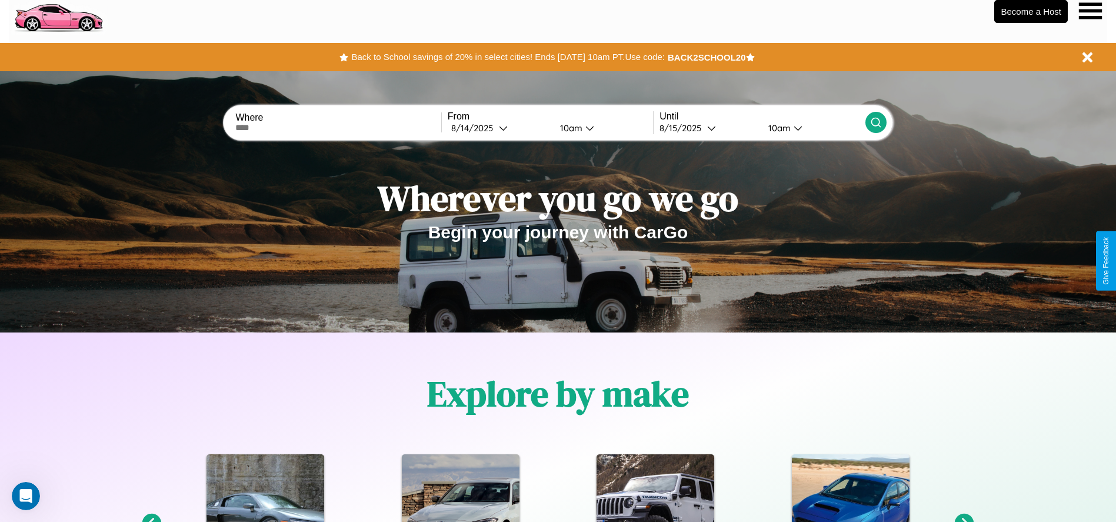  Describe the element at coordinates (762, 116) in the screenshot. I see `label: Until` at that location.